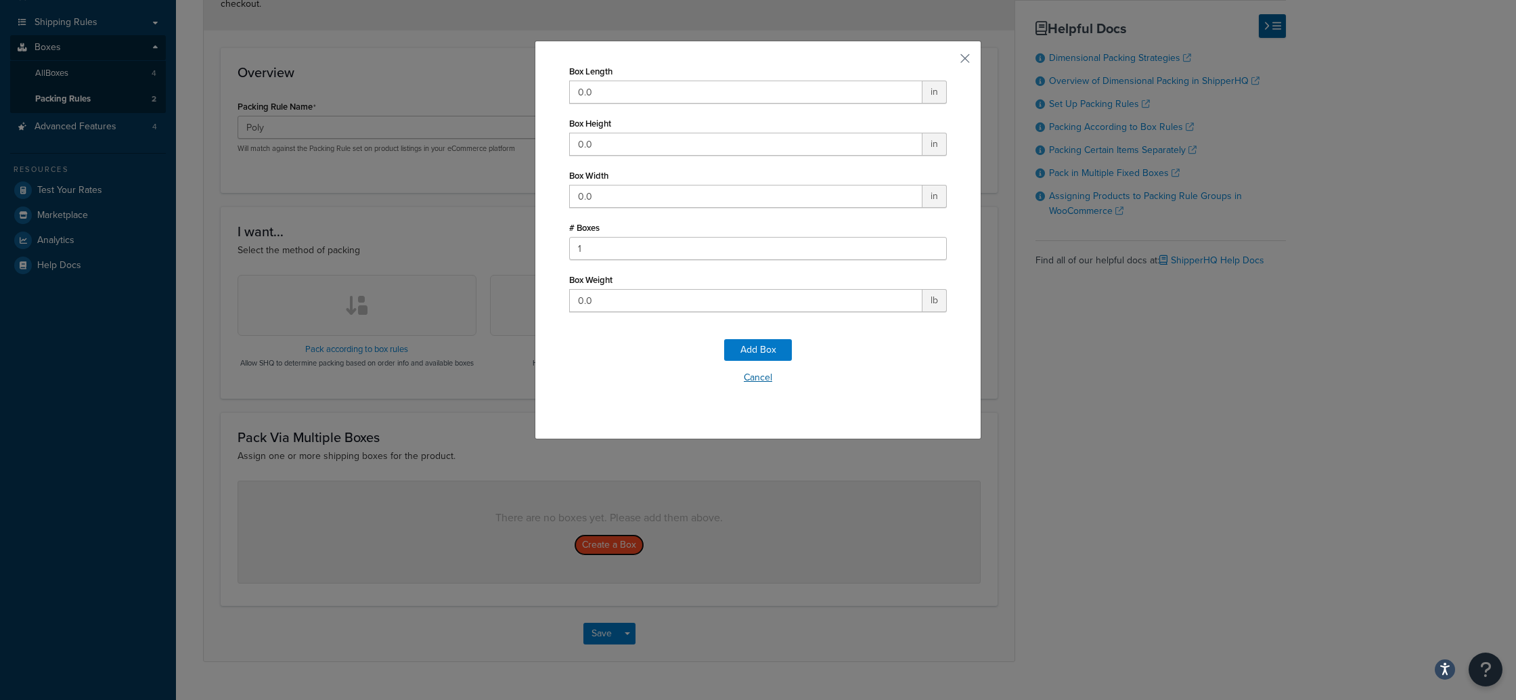  What do you see at coordinates (758, 378) in the screenshot?
I see `button: Cancel` at bounding box center [758, 378].